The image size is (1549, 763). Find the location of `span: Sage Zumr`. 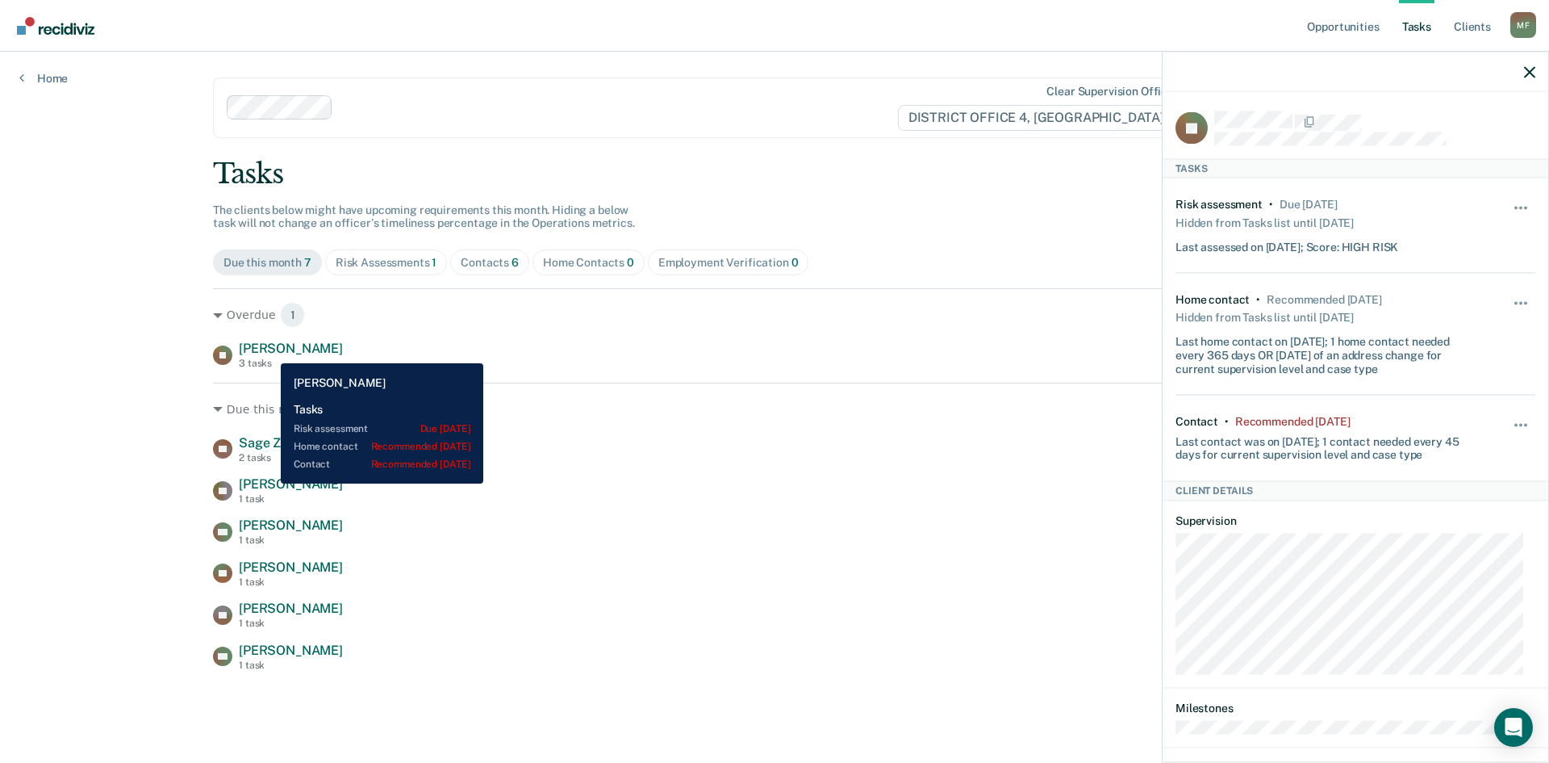

span: Sage Zumr is located at coordinates (271, 442).